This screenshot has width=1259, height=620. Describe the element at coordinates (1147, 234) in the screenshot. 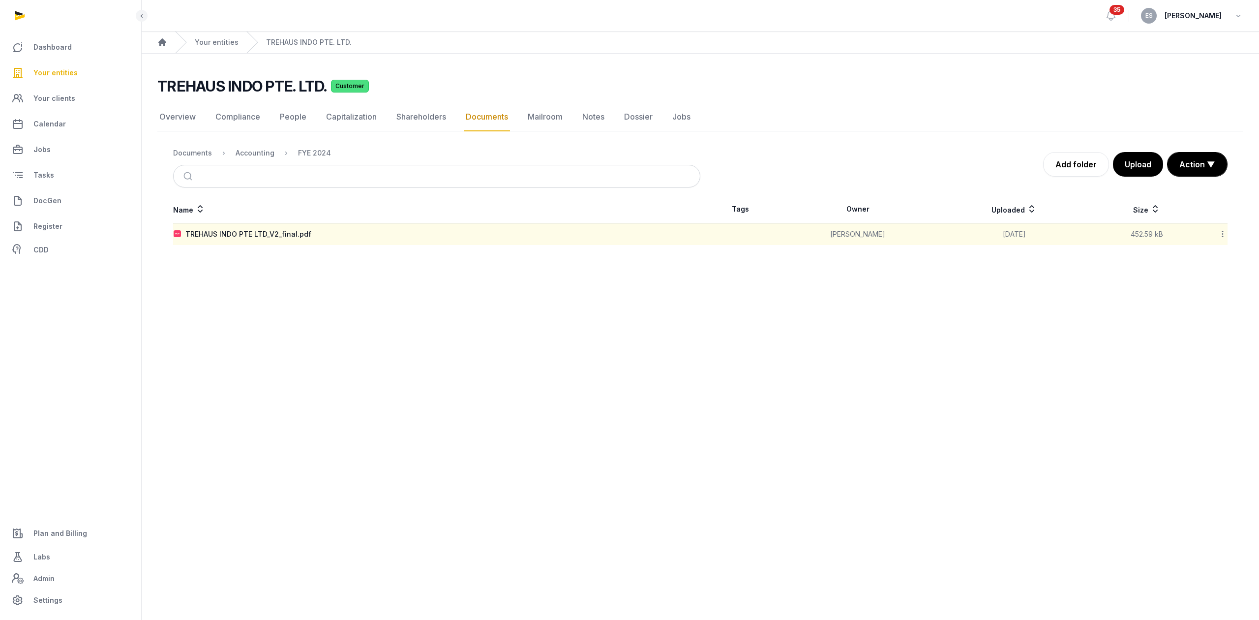

I see `td: 452.59 kB` at that location.